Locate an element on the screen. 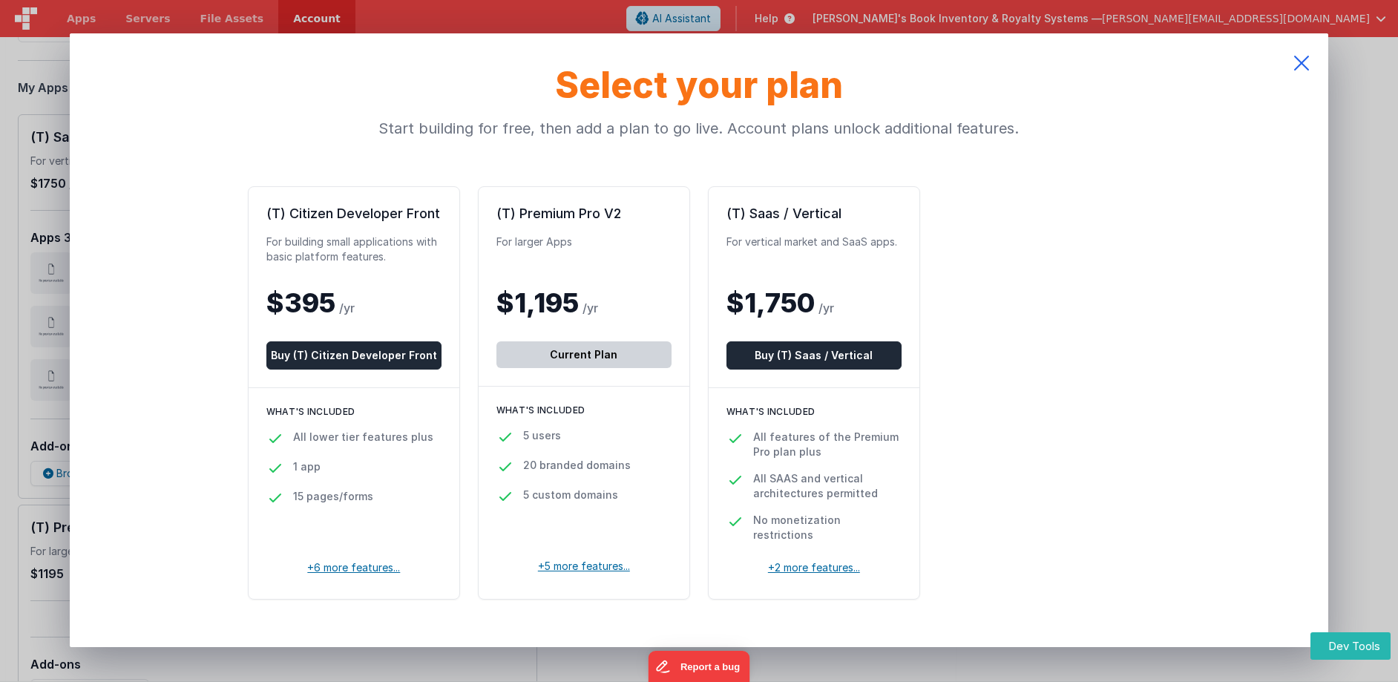  h1: Select your plan is located at coordinates (699, 85).